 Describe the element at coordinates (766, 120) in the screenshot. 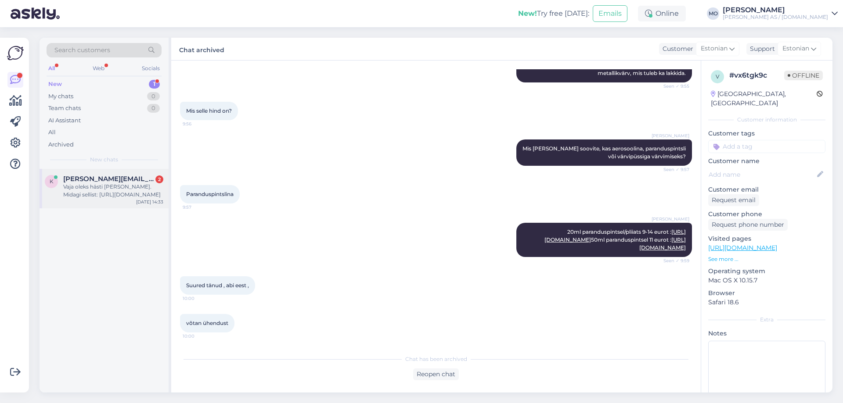

I see `div: Customer information` at that location.